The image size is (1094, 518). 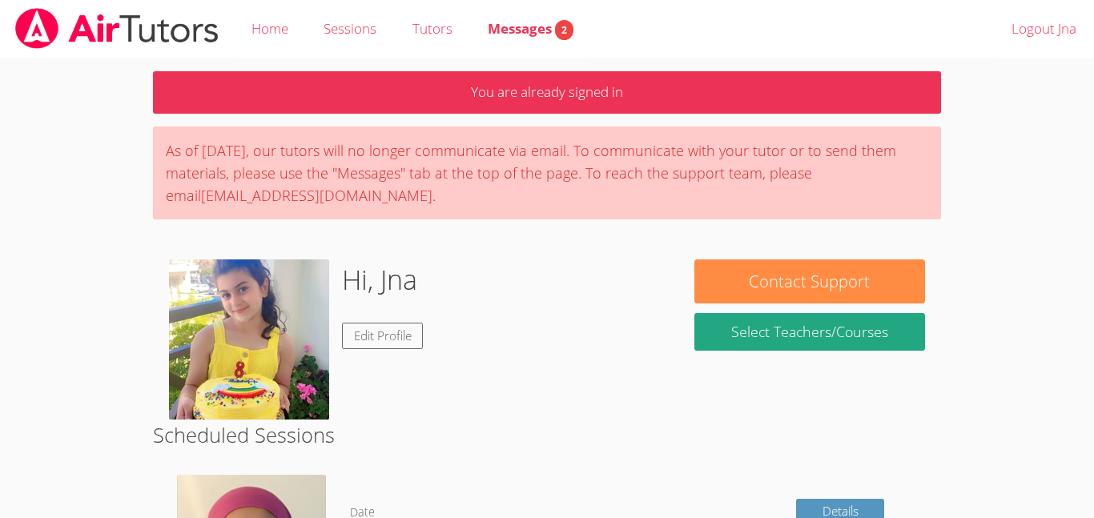 I want to click on span: Messages, so click(x=530, y=28).